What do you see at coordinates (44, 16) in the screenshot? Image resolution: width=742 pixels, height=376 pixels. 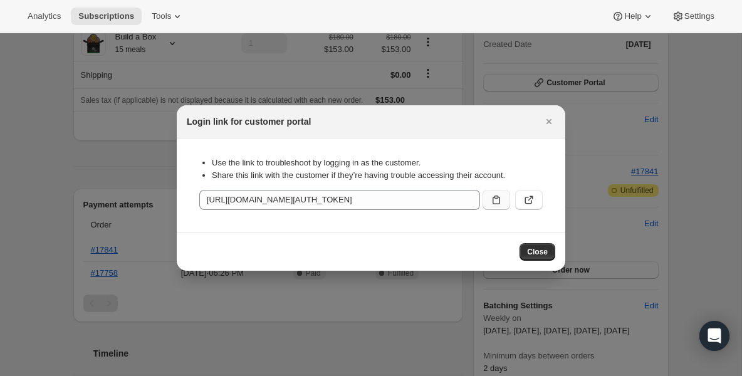 I see `button: Analytics` at bounding box center [44, 16].